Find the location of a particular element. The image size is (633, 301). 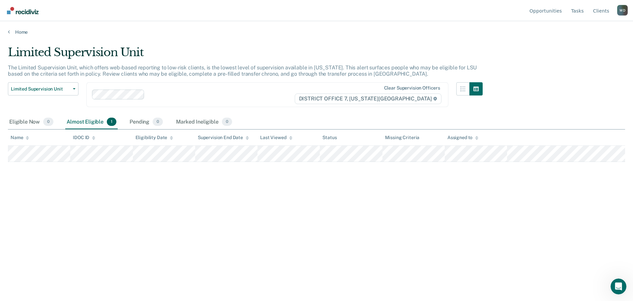

div: Eligible Now0 is located at coordinates (31, 122).